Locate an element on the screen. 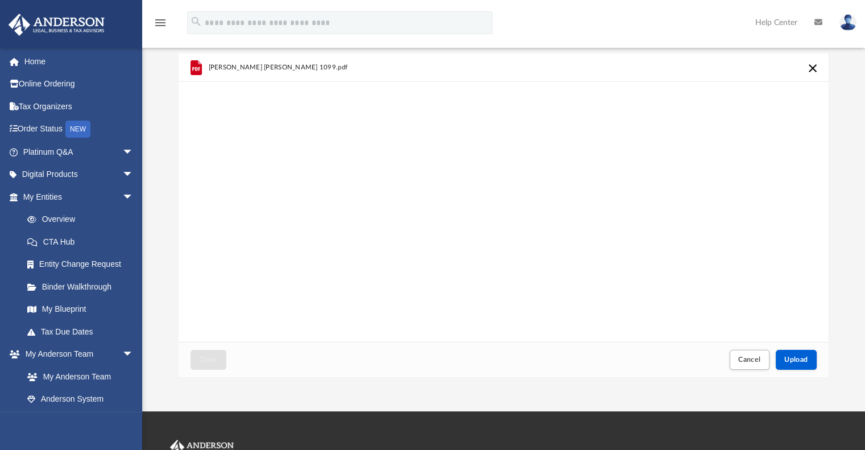 The width and height of the screenshot is (865, 450). button: Close is located at coordinates (208, 359).